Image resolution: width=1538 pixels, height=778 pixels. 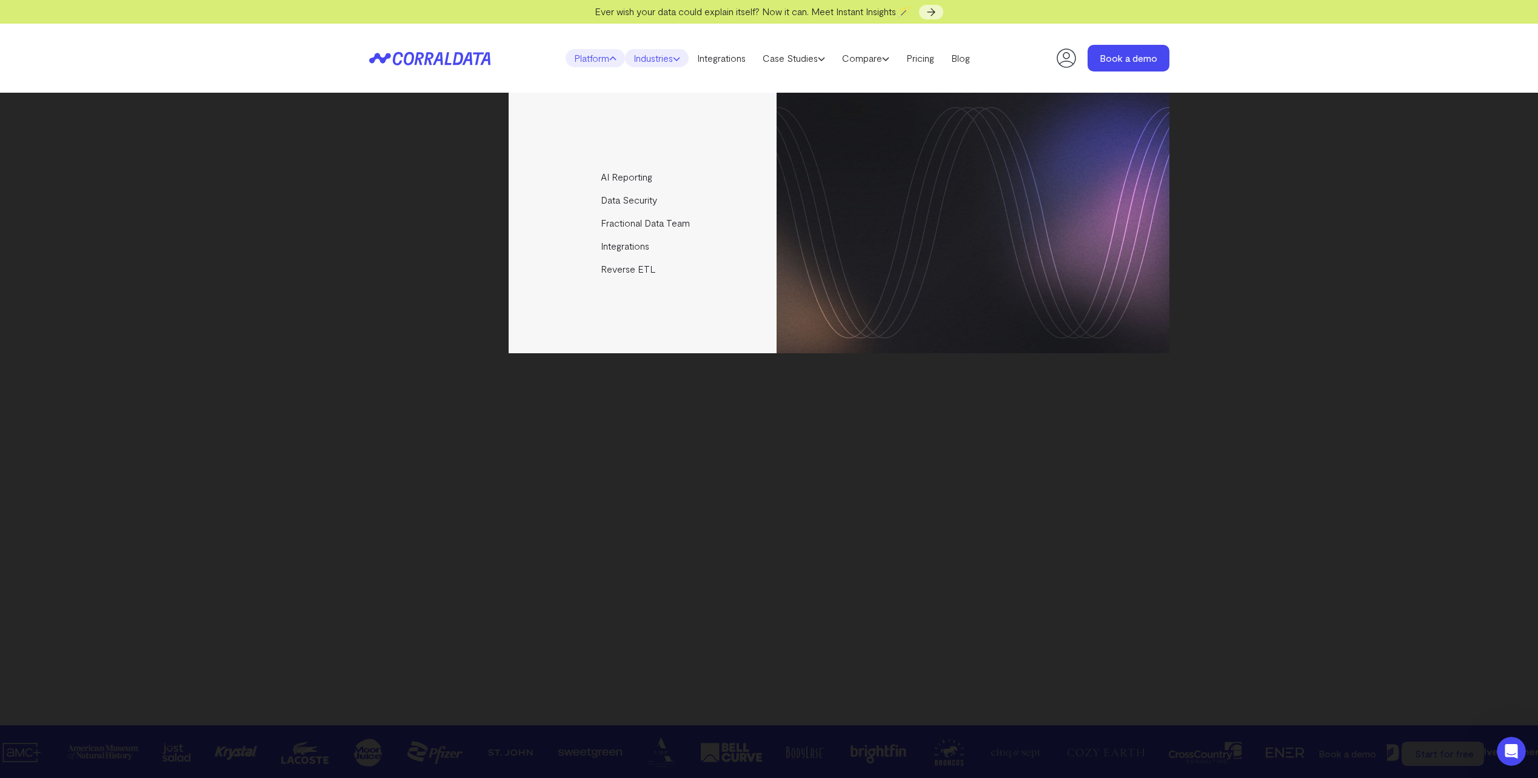 What do you see at coordinates (1128, 58) in the screenshot?
I see `a: Book a demo` at bounding box center [1128, 58].